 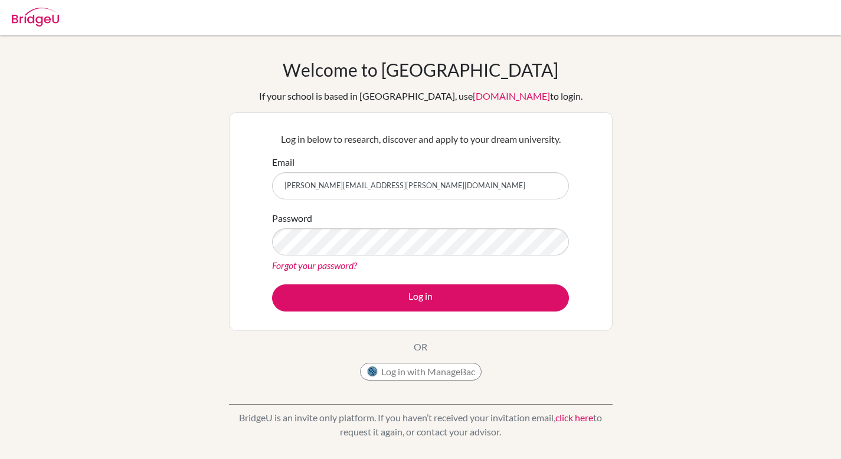 What do you see at coordinates (420, 347) in the screenshot?
I see `p: OR` at bounding box center [420, 347].